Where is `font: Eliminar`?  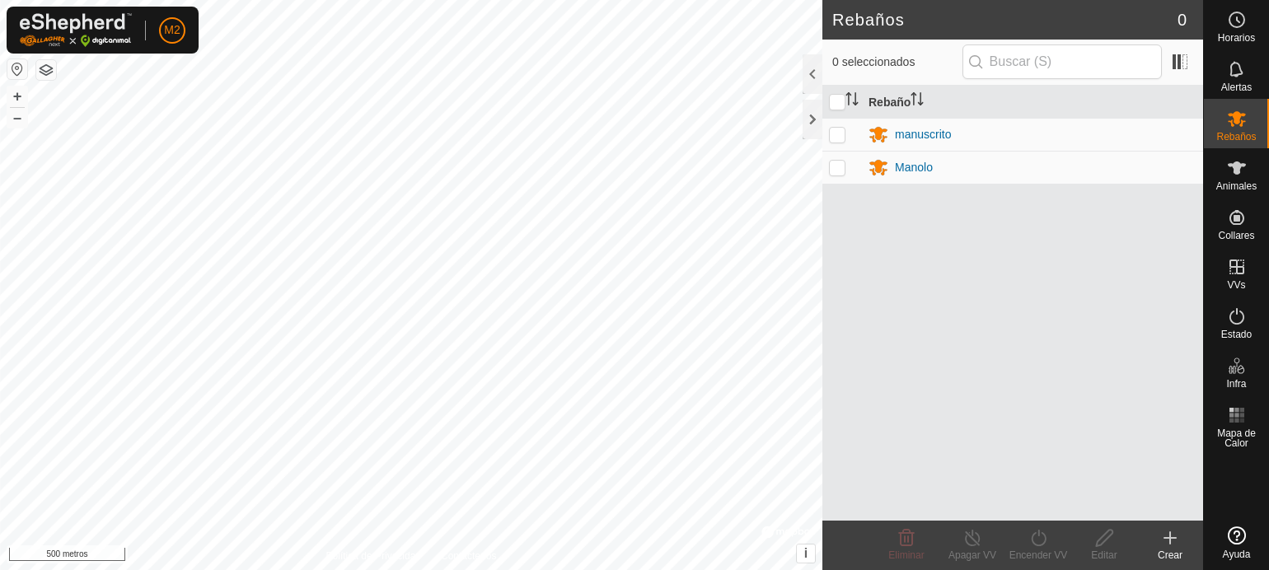 font: Eliminar is located at coordinates (906, 556).